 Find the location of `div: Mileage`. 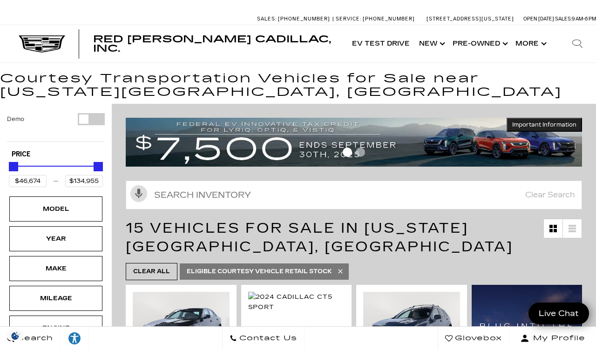

div: Mileage is located at coordinates (56, 298).